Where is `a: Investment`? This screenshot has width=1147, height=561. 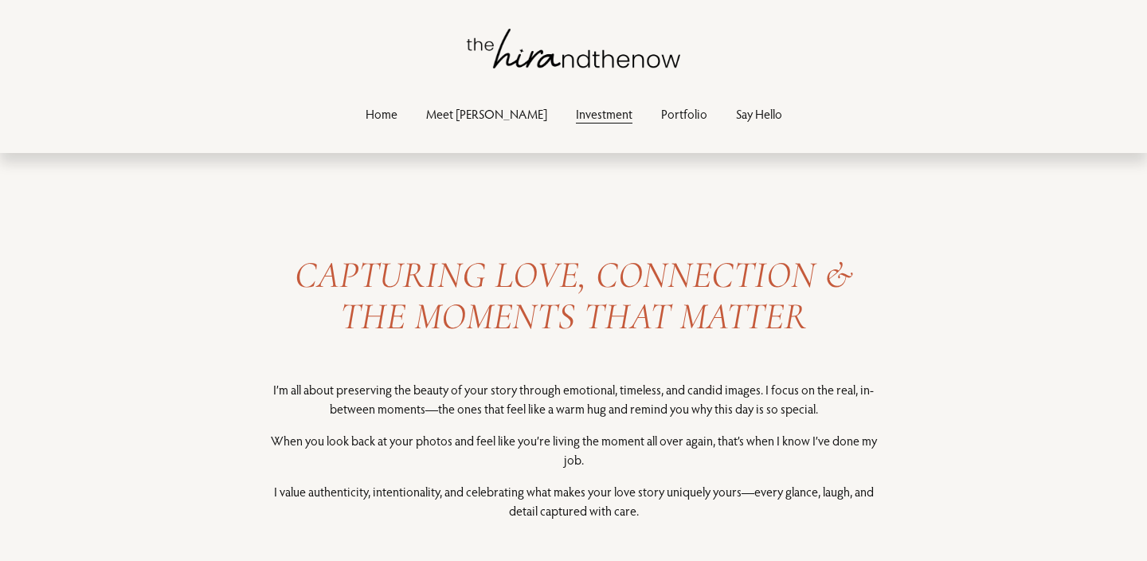 a: Investment is located at coordinates (604, 113).